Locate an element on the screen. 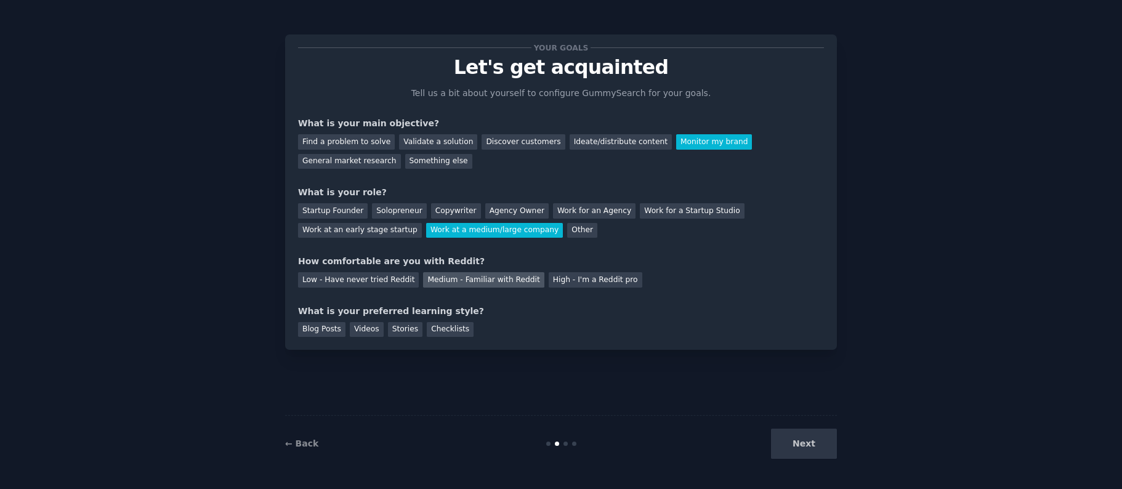  div: Ideate/distribute content is located at coordinates (621, 142).